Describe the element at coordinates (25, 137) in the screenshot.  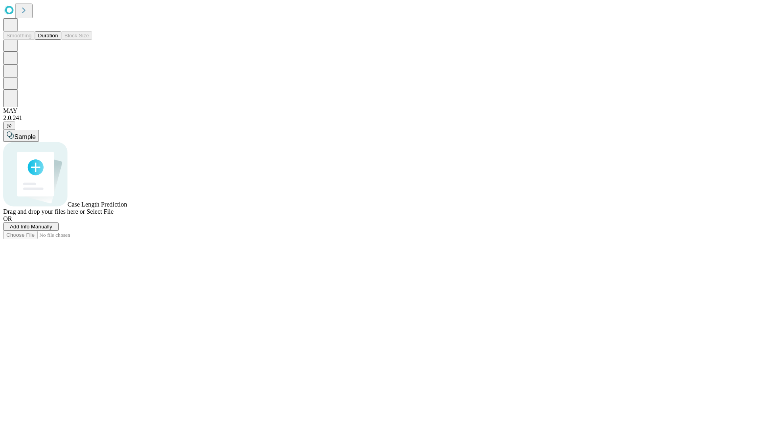
I see `span: Sample` at that location.